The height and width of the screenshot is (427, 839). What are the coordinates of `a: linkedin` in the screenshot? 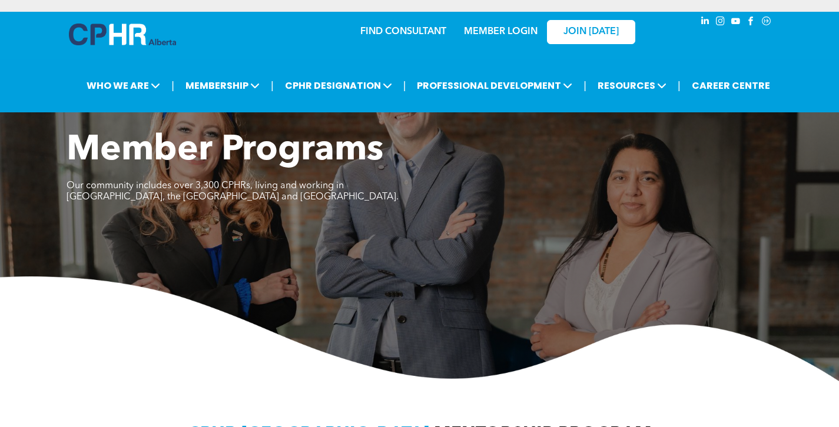 It's located at (705, 22).